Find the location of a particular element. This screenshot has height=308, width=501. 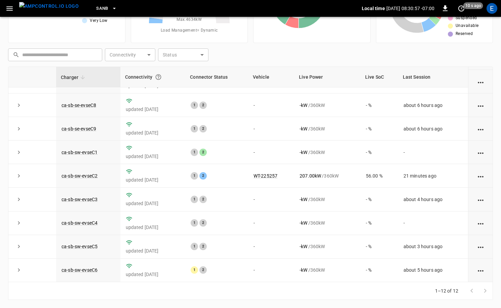

span: 10 s ago is located at coordinates (473, 6).